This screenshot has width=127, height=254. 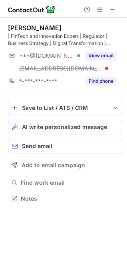 I want to click on div: Save to List / ATS / CRM, so click(x=65, y=108).